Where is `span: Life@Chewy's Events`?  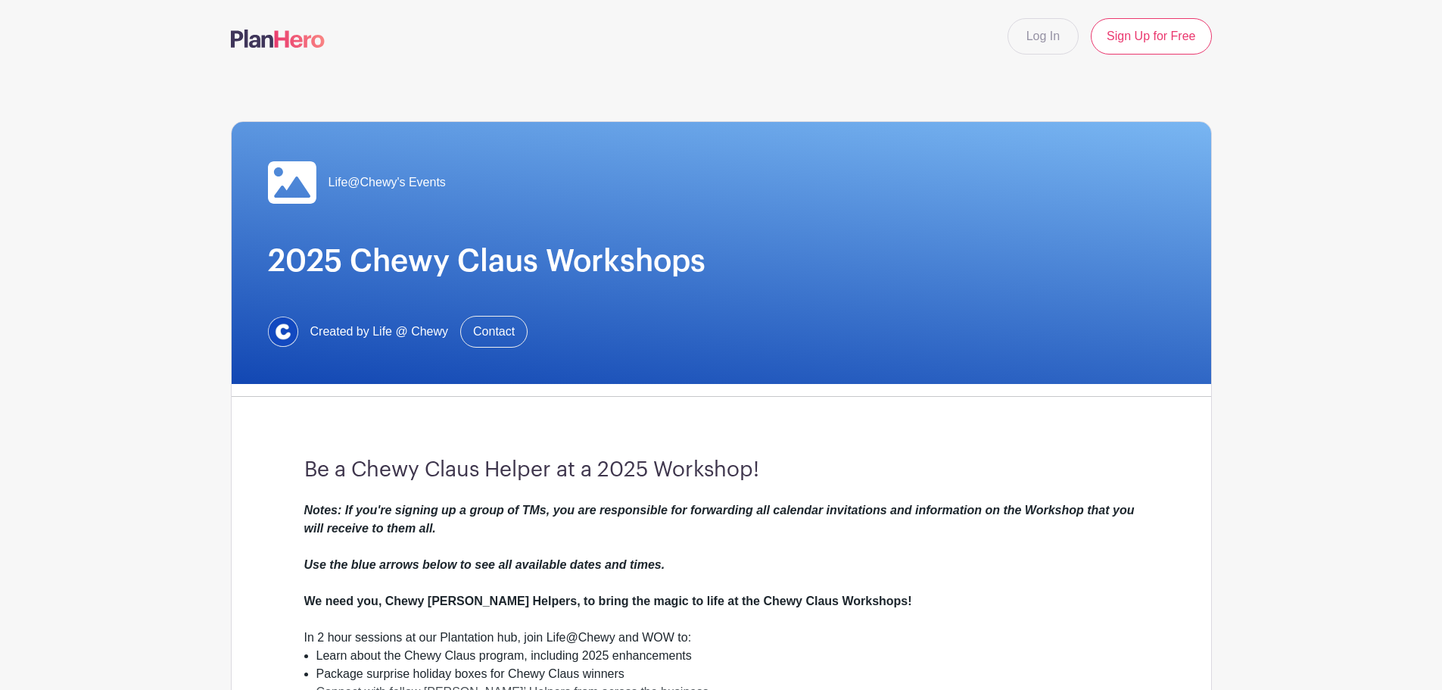
span: Life@Chewy's Events is located at coordinates (387, 182).